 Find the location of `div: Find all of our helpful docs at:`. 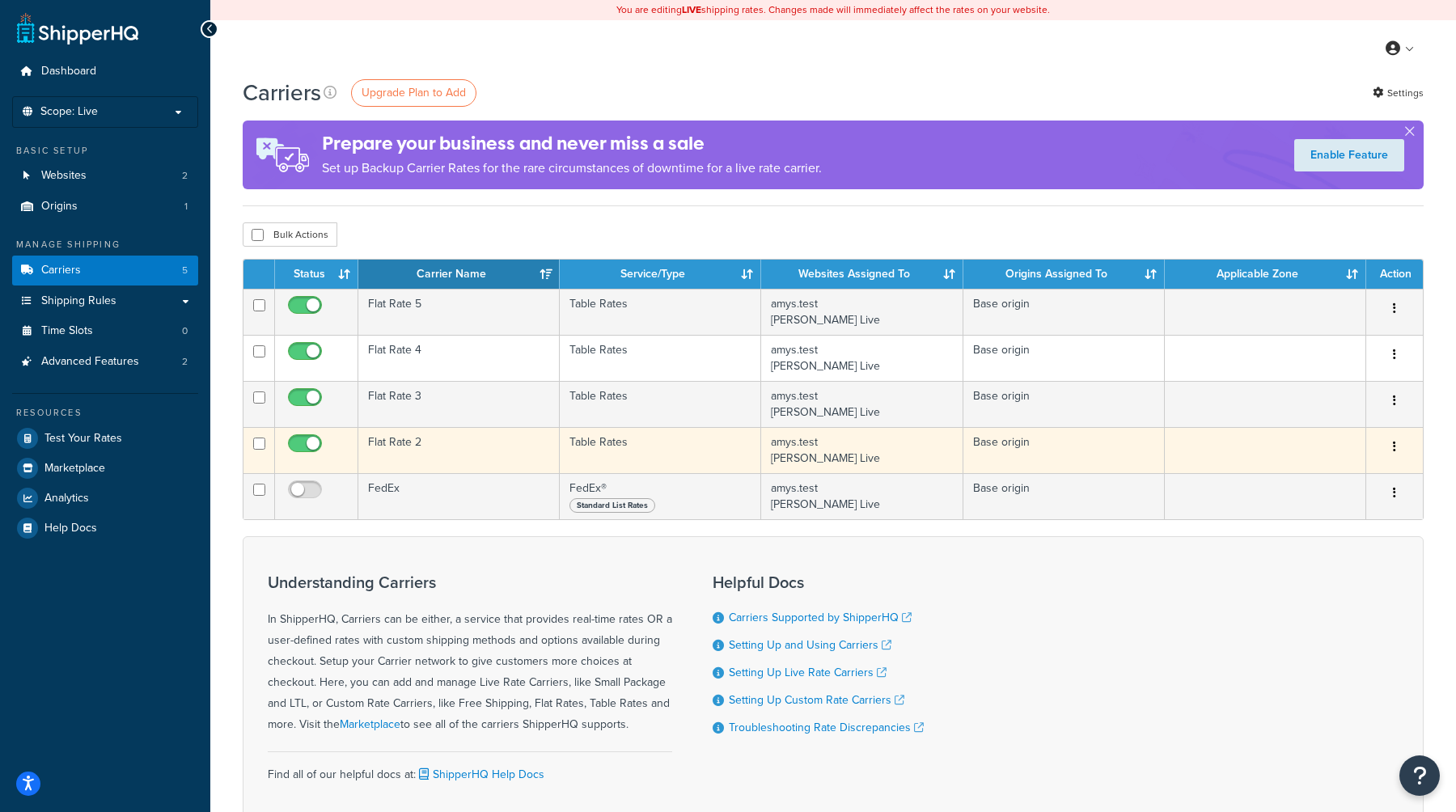

div: Find all of our helpful docs at: is located at coordinates (470, 768).